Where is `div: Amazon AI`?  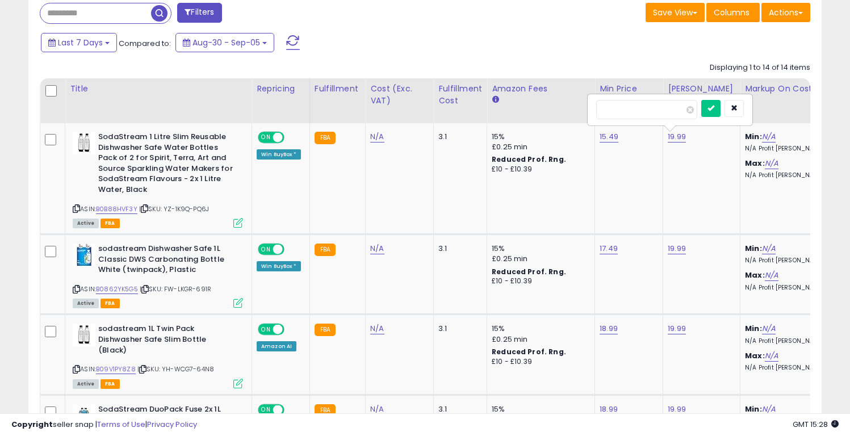 div: Amazon AI is located at coordinates (277, 346).